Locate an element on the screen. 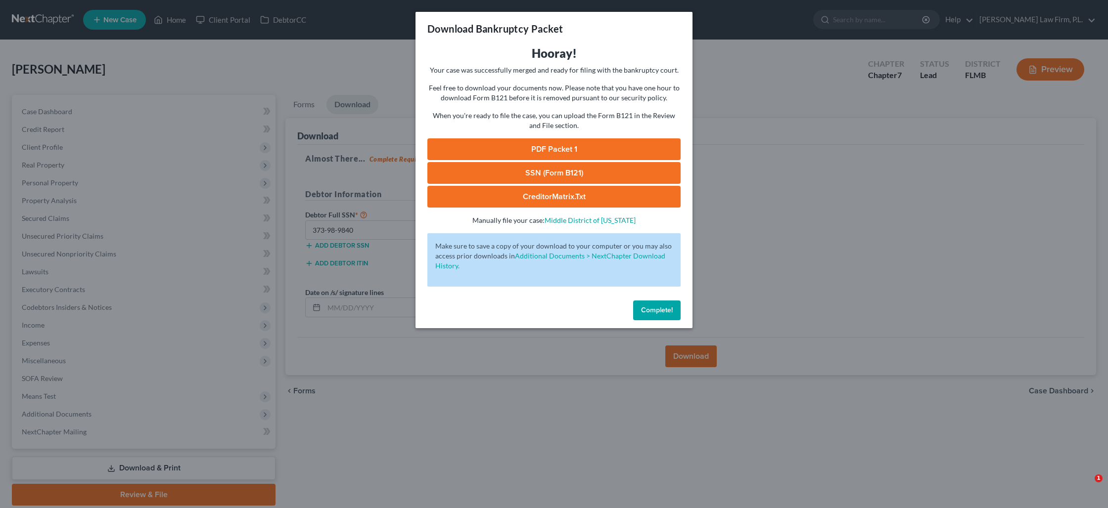  a: CreditorMatrix.txt is located at coordinates (554, 197).